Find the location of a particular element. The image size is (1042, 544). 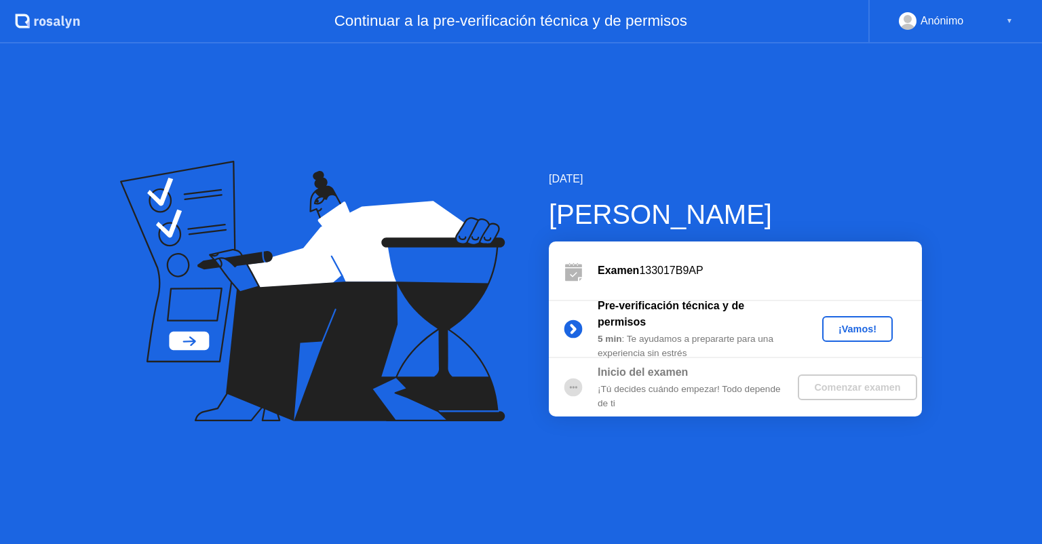

b: Pre-verificación técnica y de permisos is located at coordinates (671, 313).